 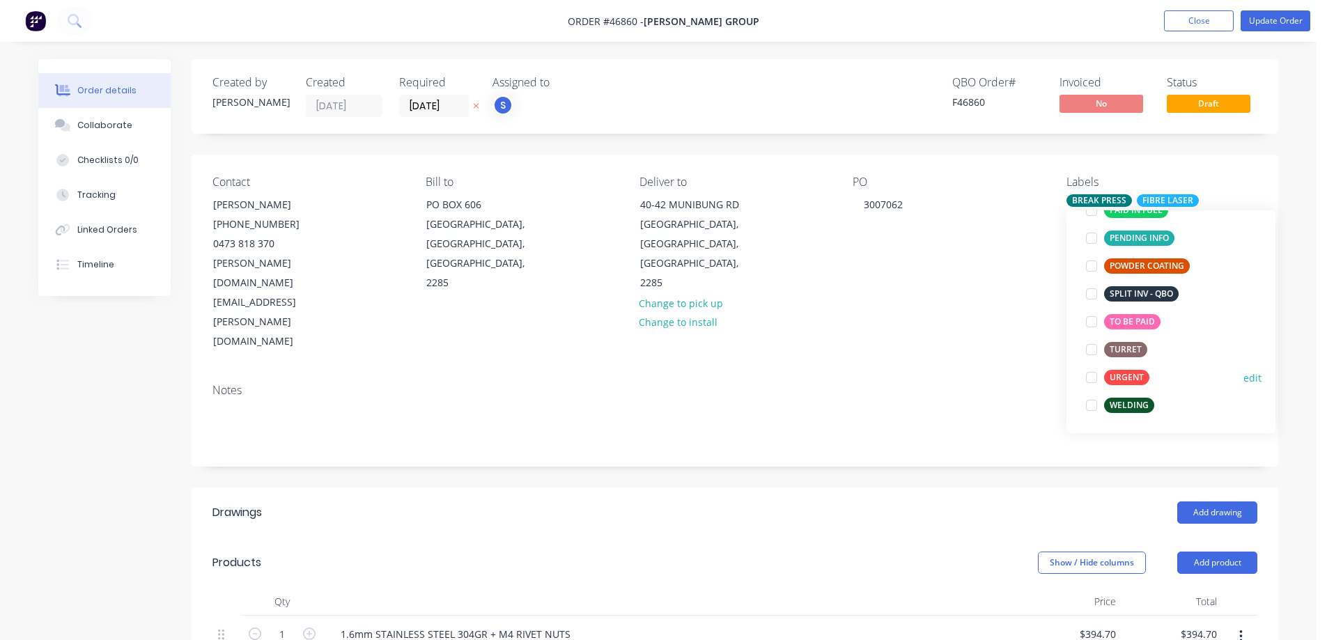 I want to click on div: Checklists 0/0, so click(x=108, y=160).